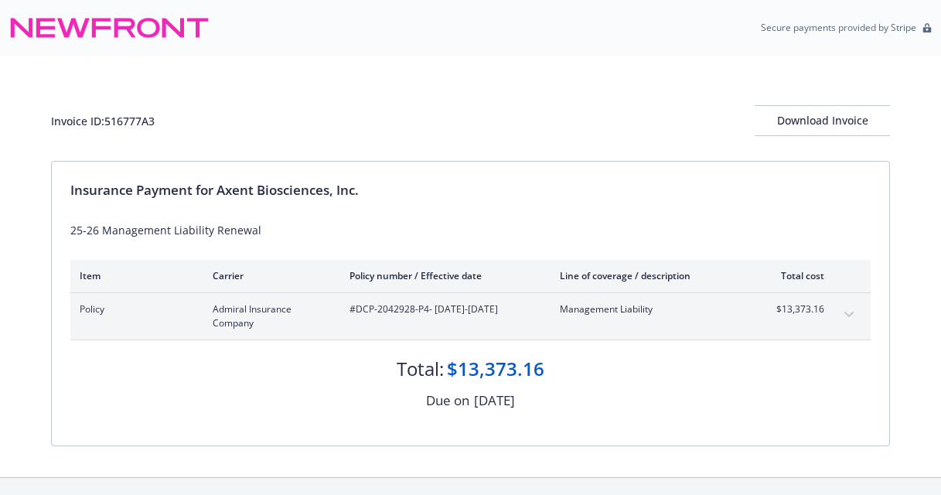 The height and width of the screenshot is (495, 941). Describe the element at coordinates (470, 190) in the screenshot. I see `div: Insurance Payment for Axent Biosciences, Inc.` at that location.